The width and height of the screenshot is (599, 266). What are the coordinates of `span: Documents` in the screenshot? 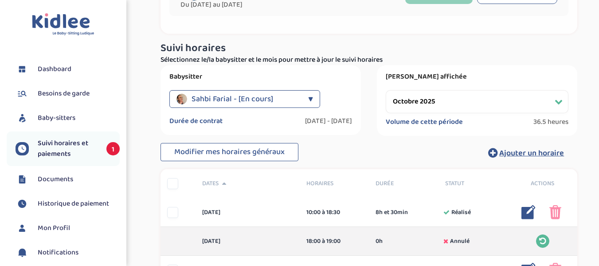 It's located at (55, 179).